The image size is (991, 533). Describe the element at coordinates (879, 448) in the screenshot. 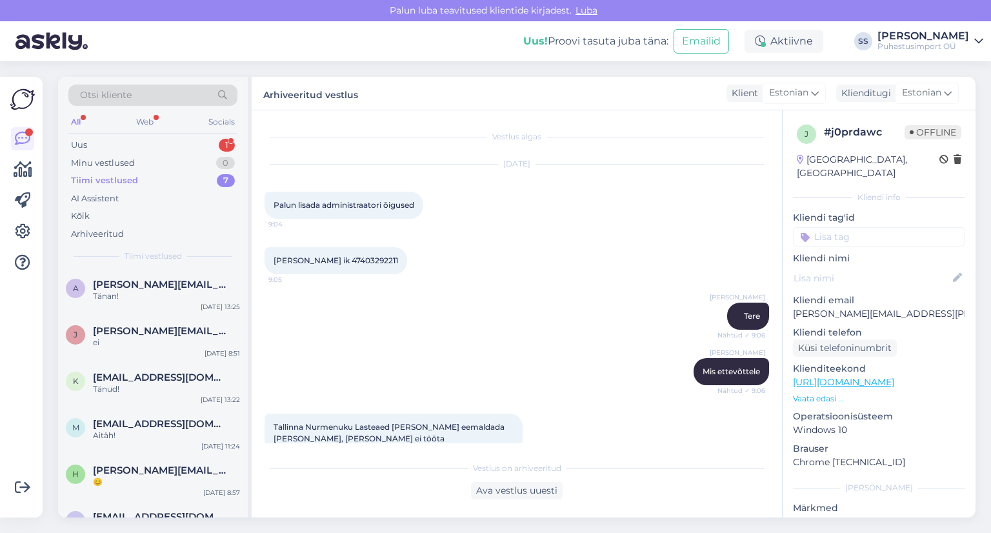

I see `p: Brauser` at that location.